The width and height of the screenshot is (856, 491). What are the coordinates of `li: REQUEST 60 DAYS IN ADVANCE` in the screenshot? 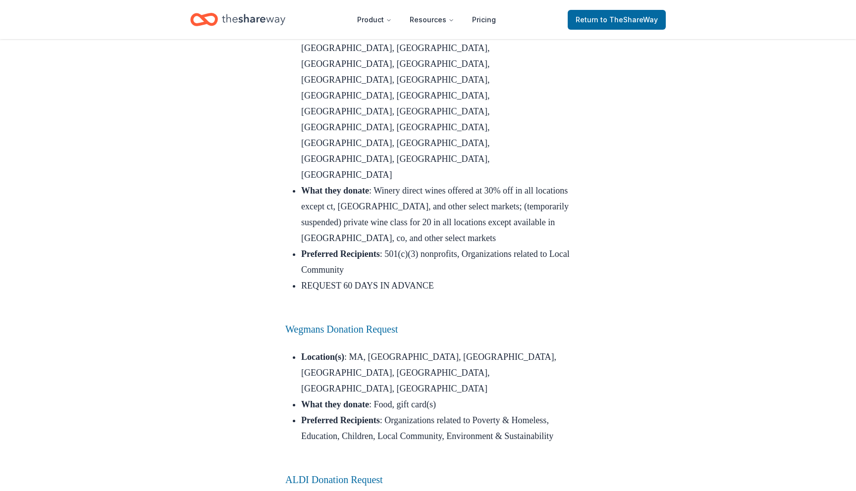 It's located at (436, 294).